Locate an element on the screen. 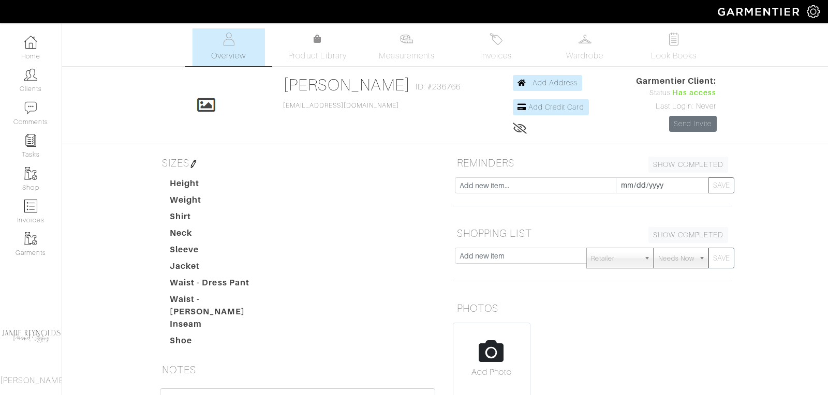 This screenshot has height=395, width=828. h5: SHOPPING LIST is located at coordinates (593, 233).